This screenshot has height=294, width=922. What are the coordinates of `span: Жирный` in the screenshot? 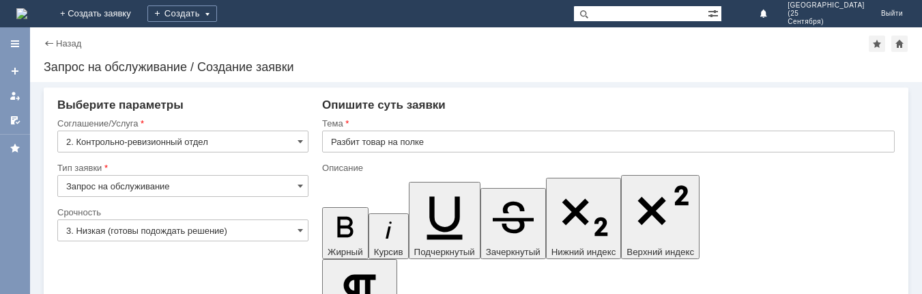 It's located at (345, 251).